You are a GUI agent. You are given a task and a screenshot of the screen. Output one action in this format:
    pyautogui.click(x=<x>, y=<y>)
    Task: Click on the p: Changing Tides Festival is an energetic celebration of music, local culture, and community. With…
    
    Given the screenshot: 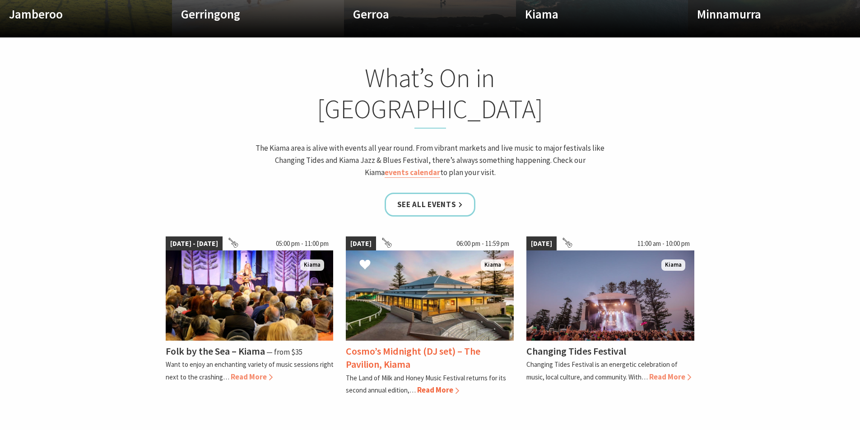 What is the action you would take?
    pyautogui.click(x=602, y=371)
    